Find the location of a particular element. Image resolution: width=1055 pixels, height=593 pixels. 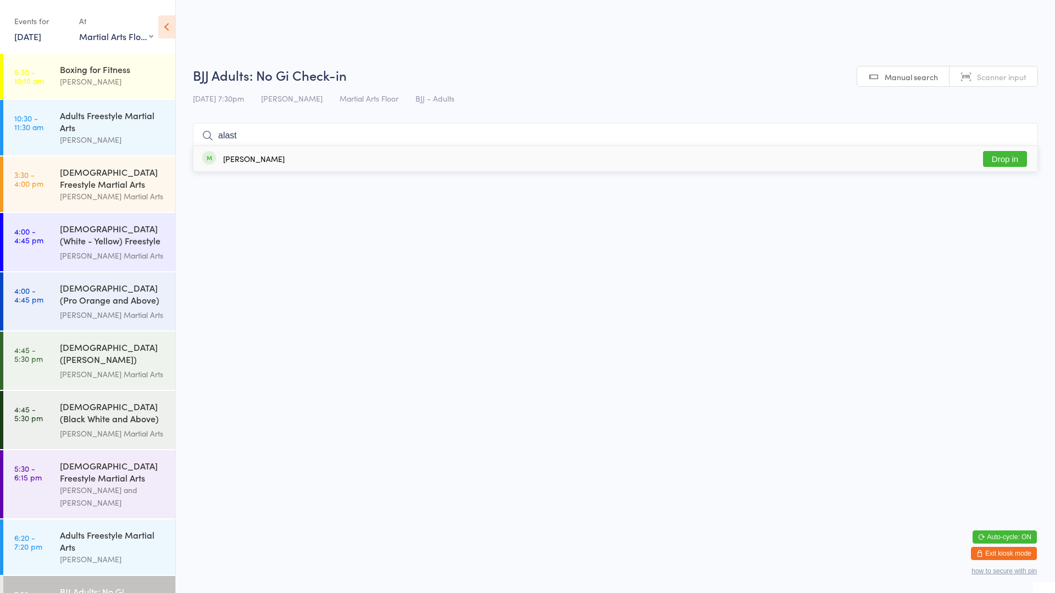

div: At is located at coordinates (116, 21).